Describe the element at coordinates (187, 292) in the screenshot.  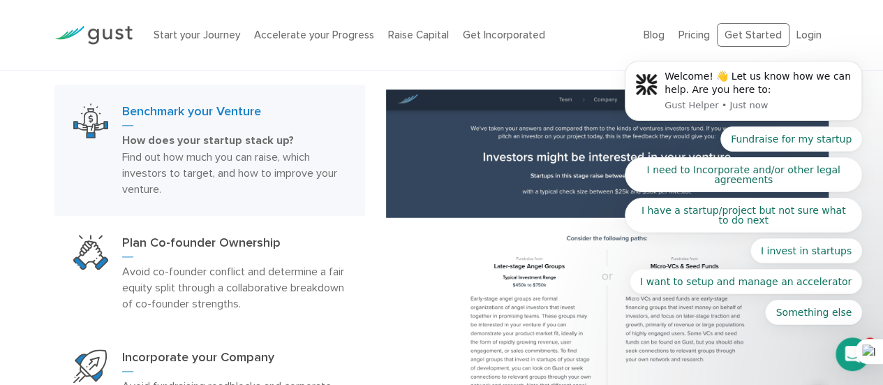
I see `button: Quick reply: Fundraise for my startup` at that location.